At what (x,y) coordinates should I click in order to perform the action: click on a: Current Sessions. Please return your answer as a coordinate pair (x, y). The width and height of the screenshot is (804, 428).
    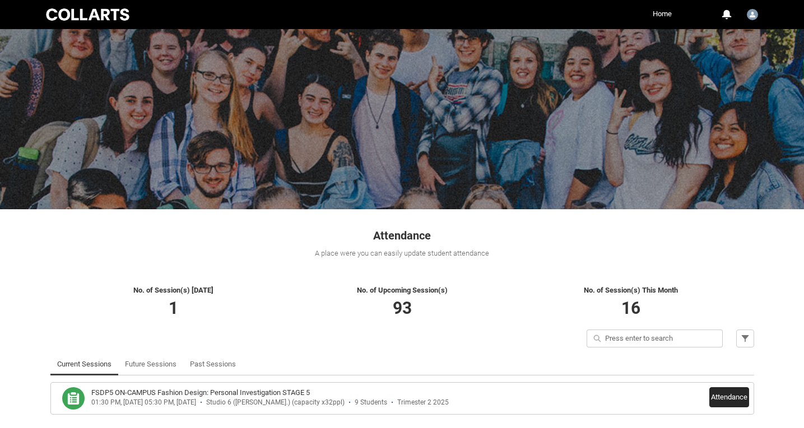
    Looking at the image, I should click on (84, 365).